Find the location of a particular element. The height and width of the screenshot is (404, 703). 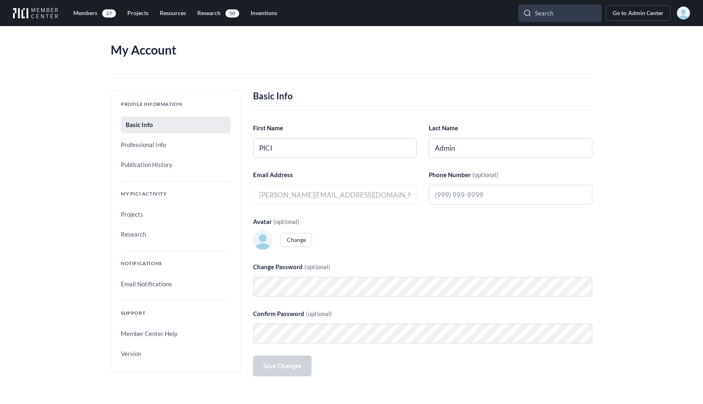

a: Go toAdmin Center is located at coordinates (638, 13).